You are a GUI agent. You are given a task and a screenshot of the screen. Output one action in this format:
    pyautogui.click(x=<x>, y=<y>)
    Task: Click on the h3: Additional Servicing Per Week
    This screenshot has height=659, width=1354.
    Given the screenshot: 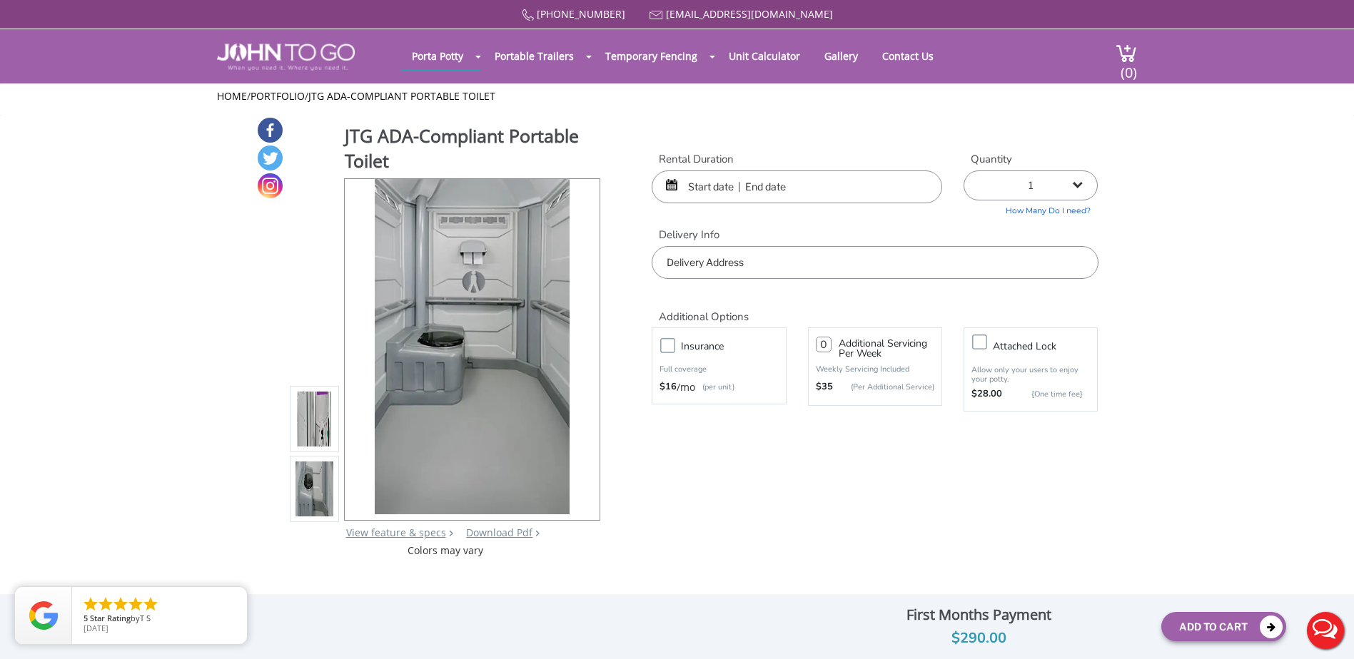 What is the action you would take?
    pyautogui.click(x=886, y=349)
    